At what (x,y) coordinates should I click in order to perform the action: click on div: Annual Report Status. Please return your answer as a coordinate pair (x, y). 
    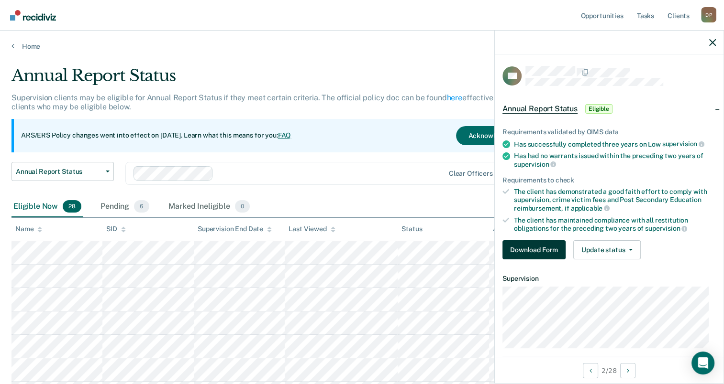
    Looking at the image, I should click on (283, 79).